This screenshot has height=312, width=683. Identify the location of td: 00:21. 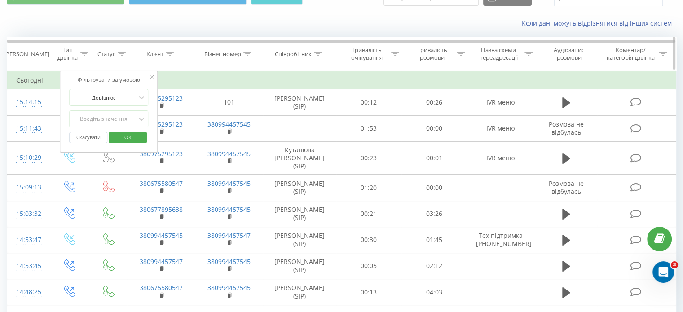
(368, 214).